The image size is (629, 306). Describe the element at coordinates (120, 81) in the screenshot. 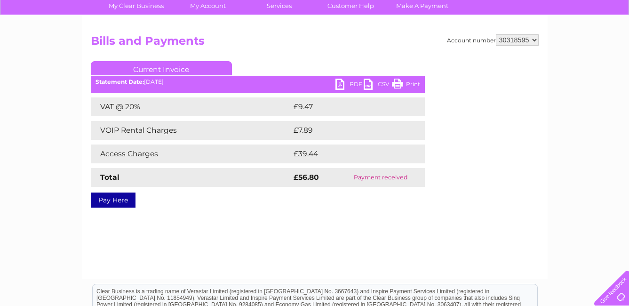

I see `b: Statement Date:` at that location.